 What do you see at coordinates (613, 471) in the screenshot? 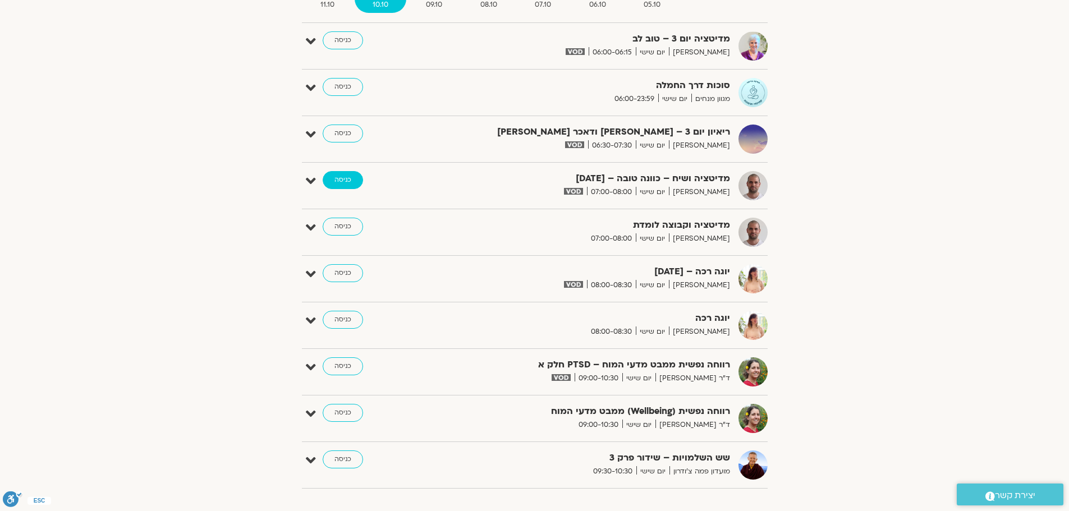
I see `span: 09:30-10:30` at bounding box center [613, 471].